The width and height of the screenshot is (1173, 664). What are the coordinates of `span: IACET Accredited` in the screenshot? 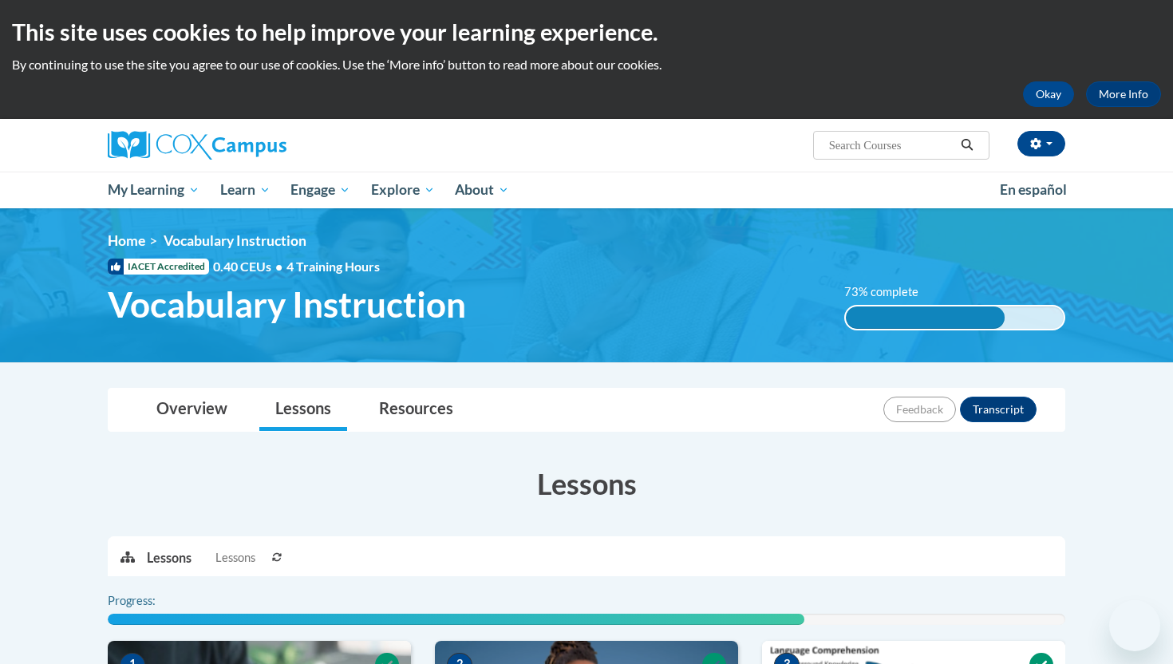 It's located at (158, 267).